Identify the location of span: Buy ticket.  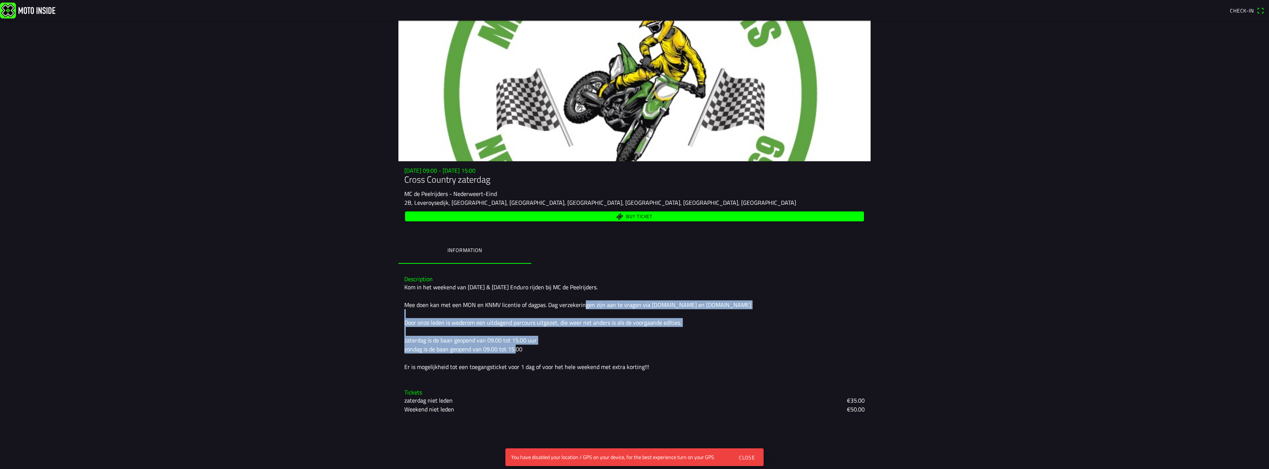
(639, 216).